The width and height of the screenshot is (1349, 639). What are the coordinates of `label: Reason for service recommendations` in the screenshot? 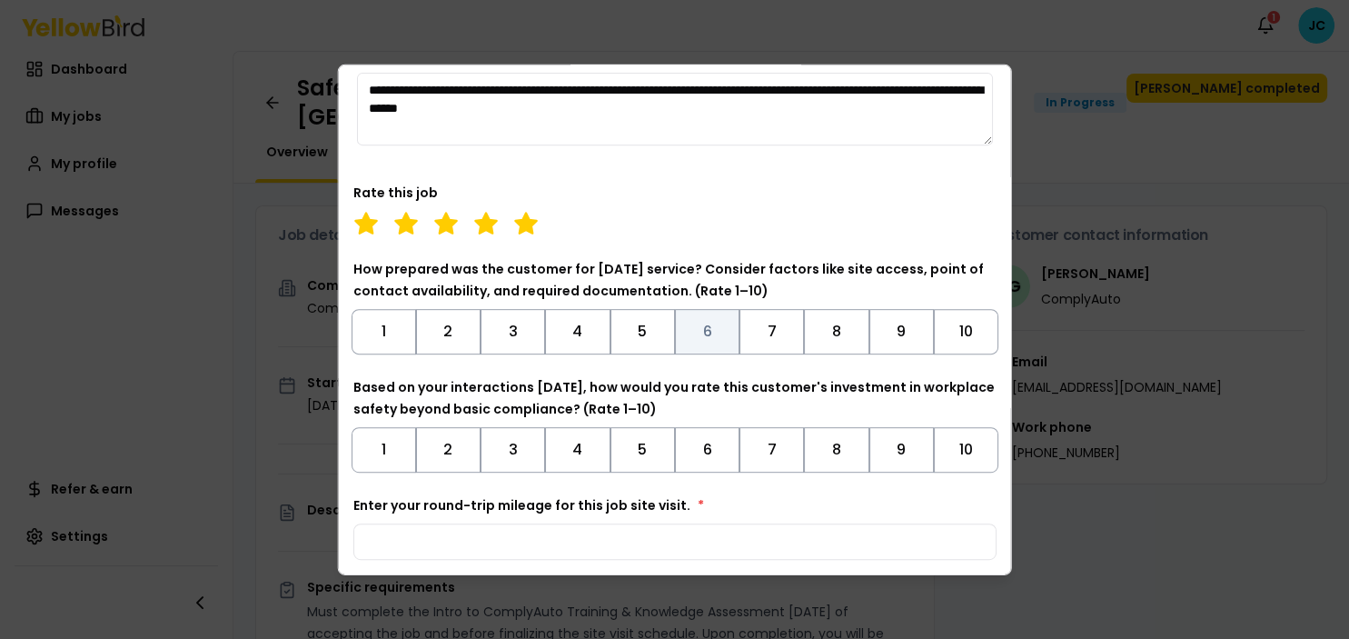 It's located at (489, 55).